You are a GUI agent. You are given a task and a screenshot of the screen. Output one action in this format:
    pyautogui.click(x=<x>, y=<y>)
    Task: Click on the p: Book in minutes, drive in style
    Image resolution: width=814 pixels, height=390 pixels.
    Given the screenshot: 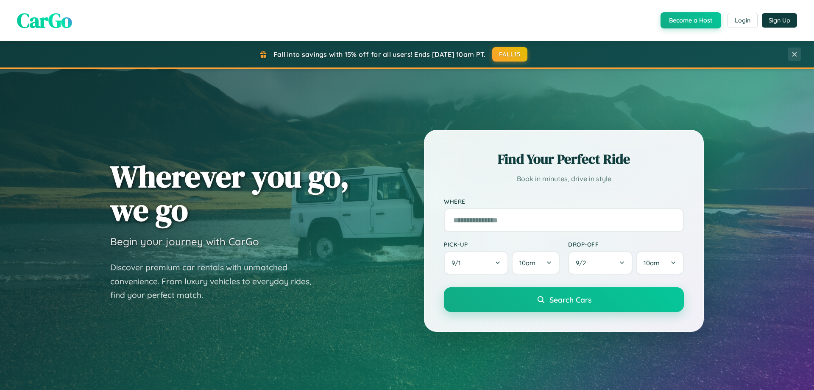 What is the action you would take?
    pyautogui.click(x=564, y=178)
    